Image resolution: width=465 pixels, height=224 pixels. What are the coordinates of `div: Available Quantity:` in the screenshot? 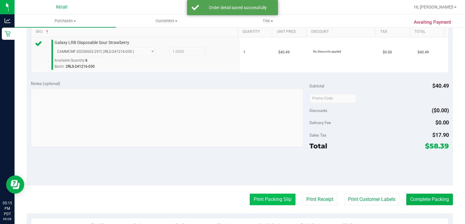 It's located at (107, 62).